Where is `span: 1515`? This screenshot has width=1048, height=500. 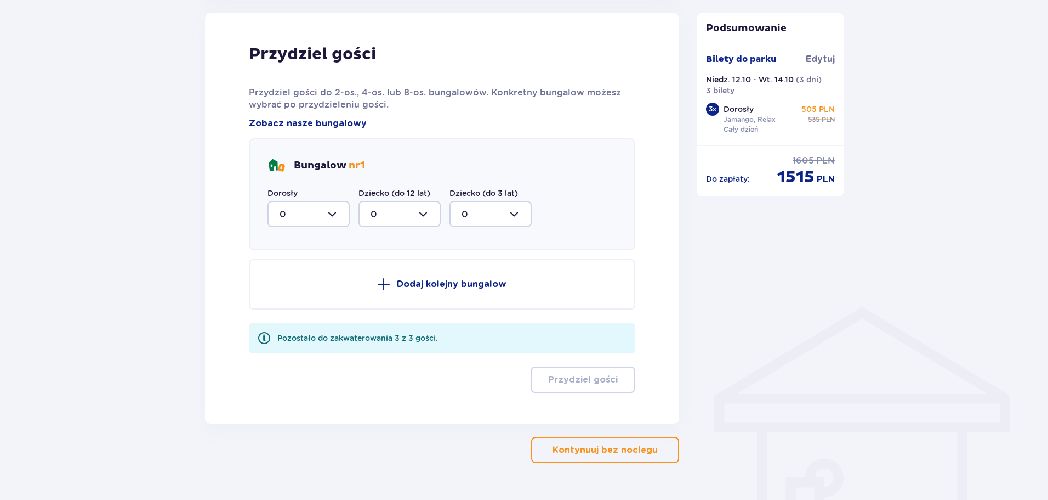 span: 1515 is located at coordinates (796, 177).